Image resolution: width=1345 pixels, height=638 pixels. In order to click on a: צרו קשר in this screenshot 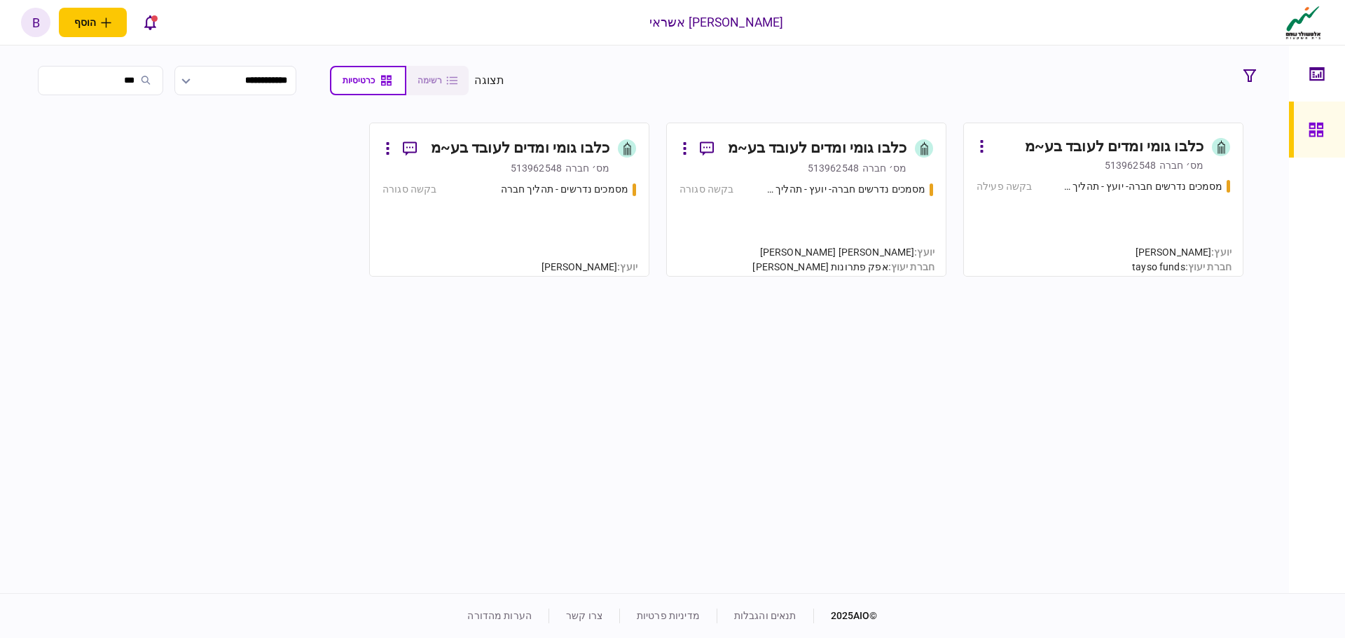, I will do `click(584, 616)`.